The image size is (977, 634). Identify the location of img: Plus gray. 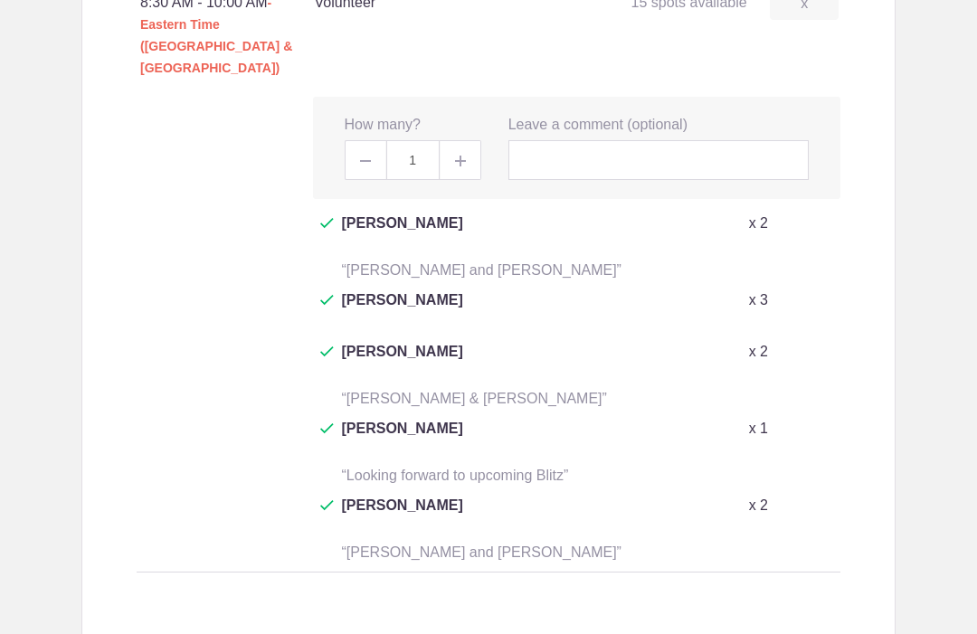
(461, 161).